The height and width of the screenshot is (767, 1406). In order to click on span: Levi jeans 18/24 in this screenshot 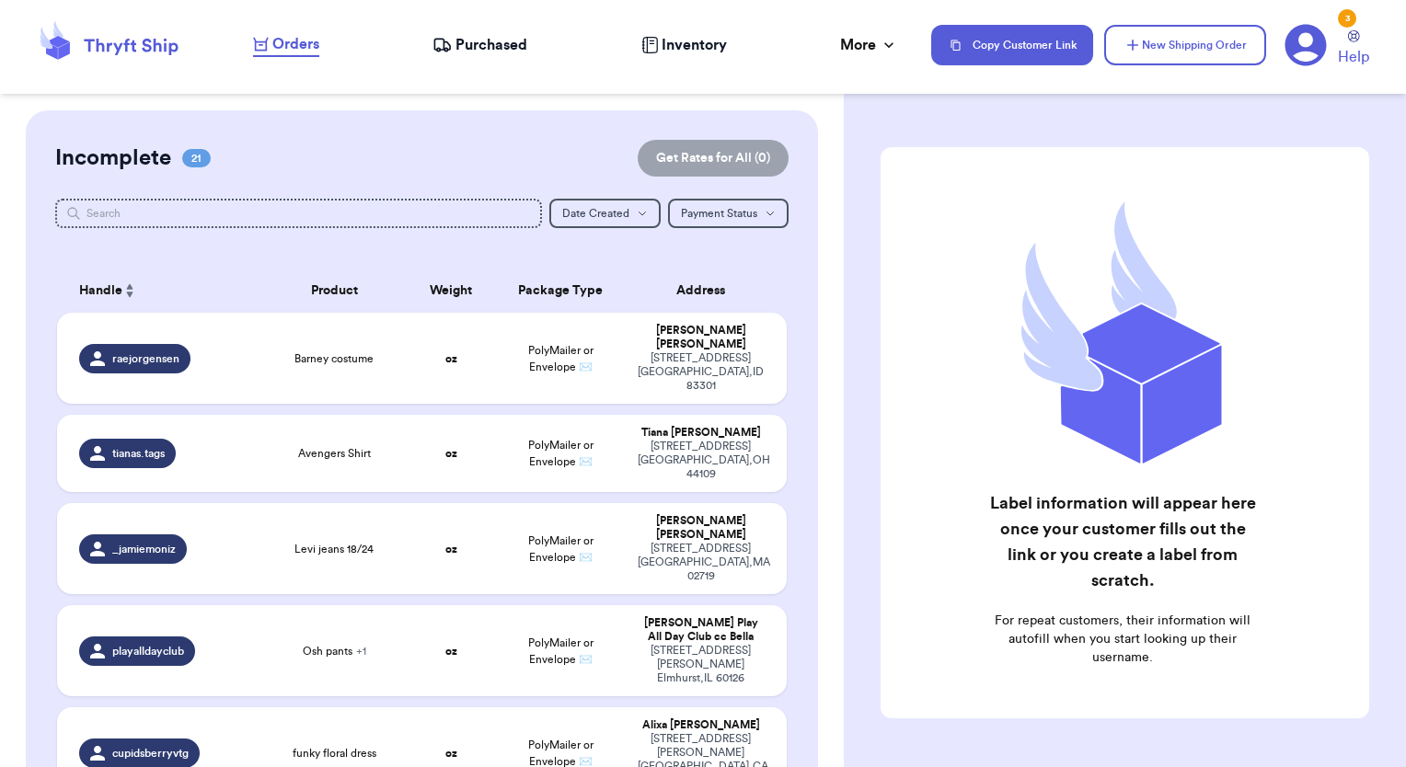, I will do `click(334, 549)`.